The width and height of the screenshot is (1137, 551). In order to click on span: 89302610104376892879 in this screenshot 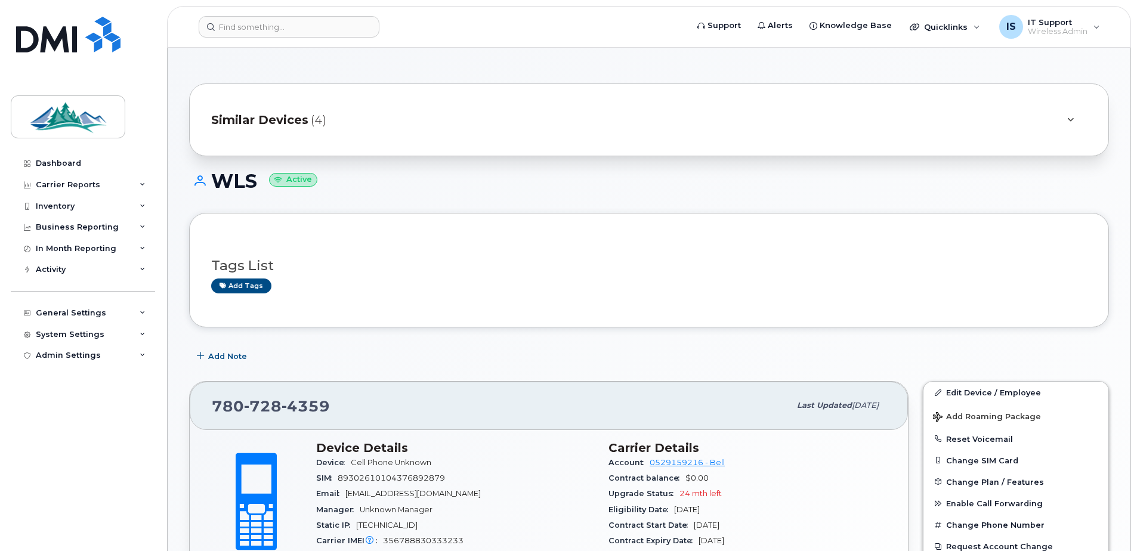, I will do `click(391, 478)`.